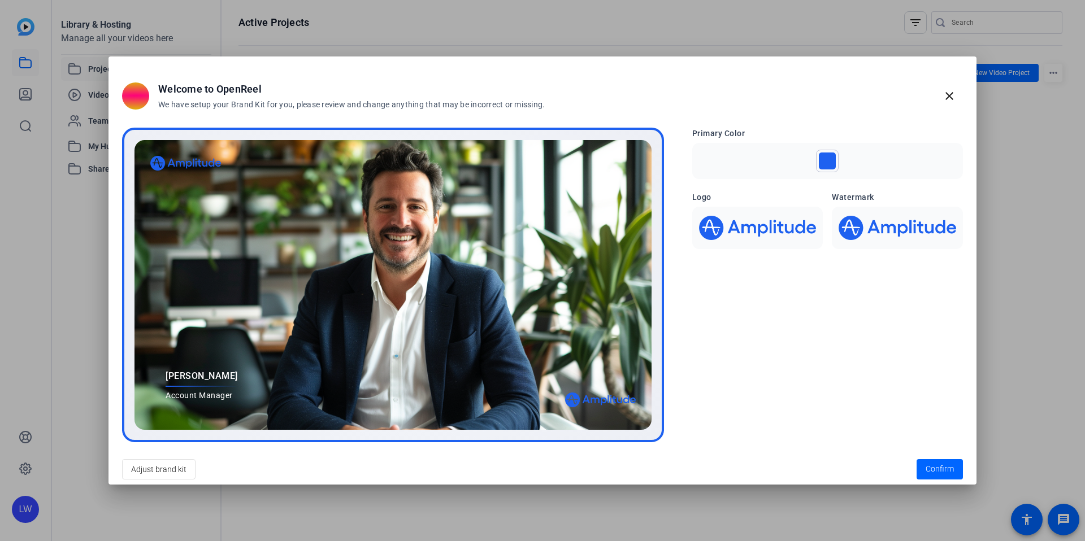  Describe the element at coordinates (827, 133) in the screenshot. I see `h3: Primary Color` at that location.